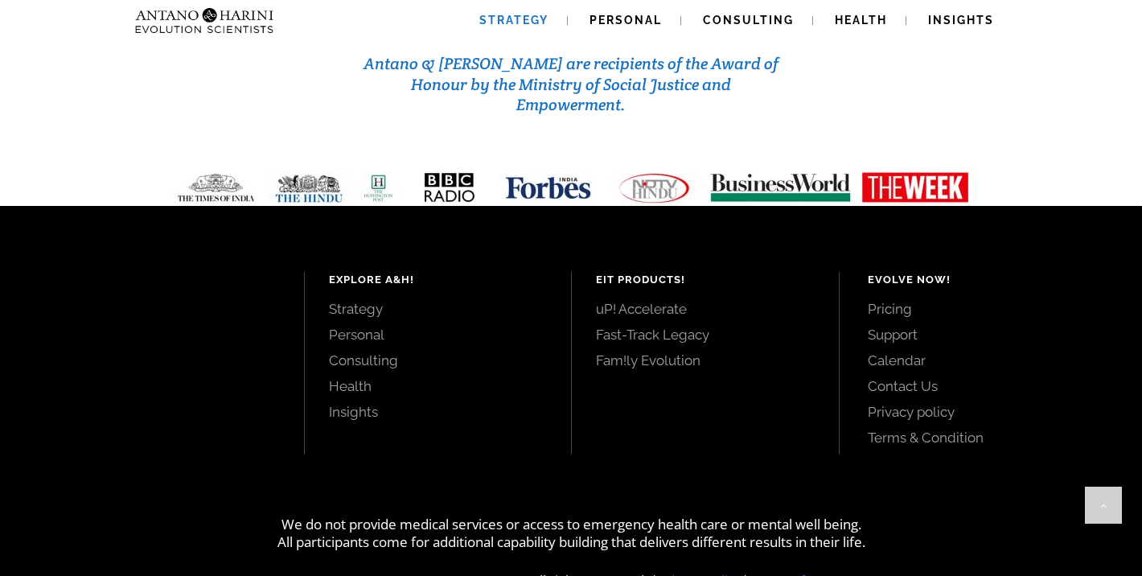 The height and width of the screenshot is (576, 1142). Describe the element at coordinates (987, 437) in the screenshot. I see `a: Terms & Condition` at that location.